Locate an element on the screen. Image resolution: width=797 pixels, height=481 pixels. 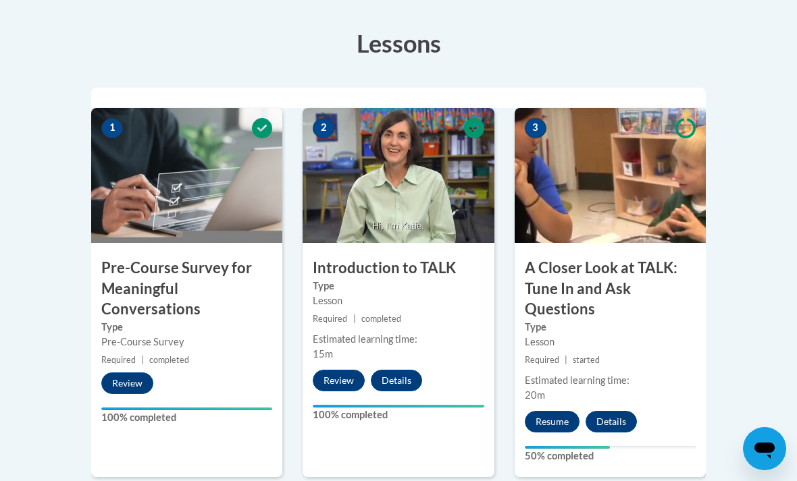
h3: A Closer Look at TALK: Tune In and Ask Questions is located at coordinates (610, 289).